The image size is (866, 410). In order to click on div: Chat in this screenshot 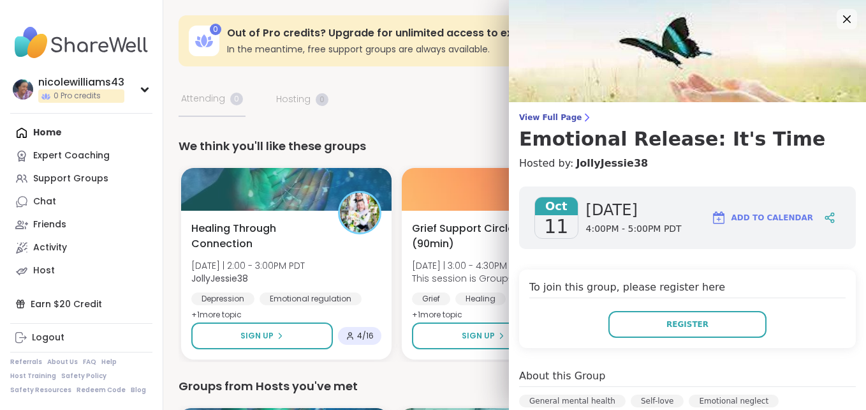, I will do `click(45, 202)`.